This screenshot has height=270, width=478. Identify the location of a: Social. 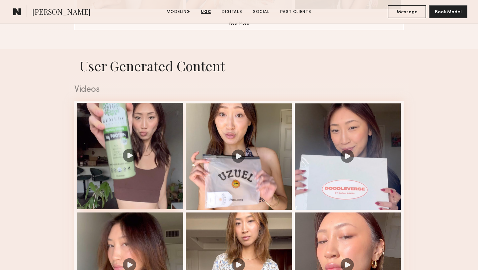
(261, 12).